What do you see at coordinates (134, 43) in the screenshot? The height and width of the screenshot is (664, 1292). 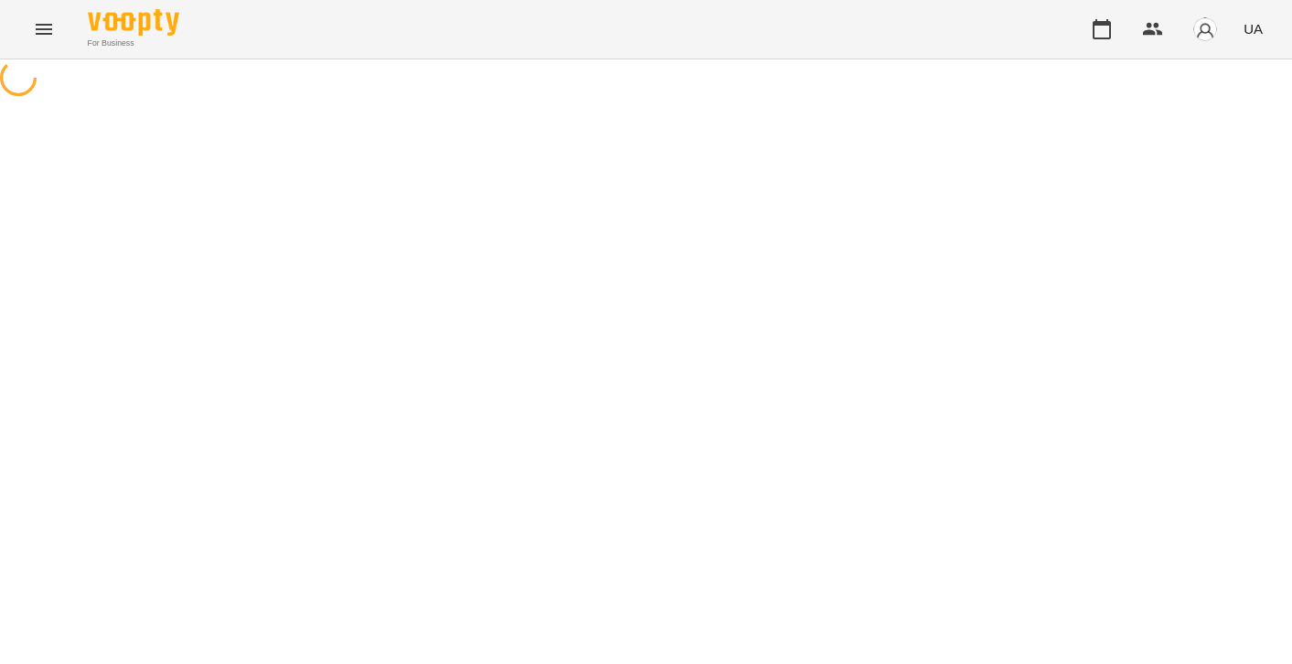 I see `span: For Business` at bounding box center [134, 43].